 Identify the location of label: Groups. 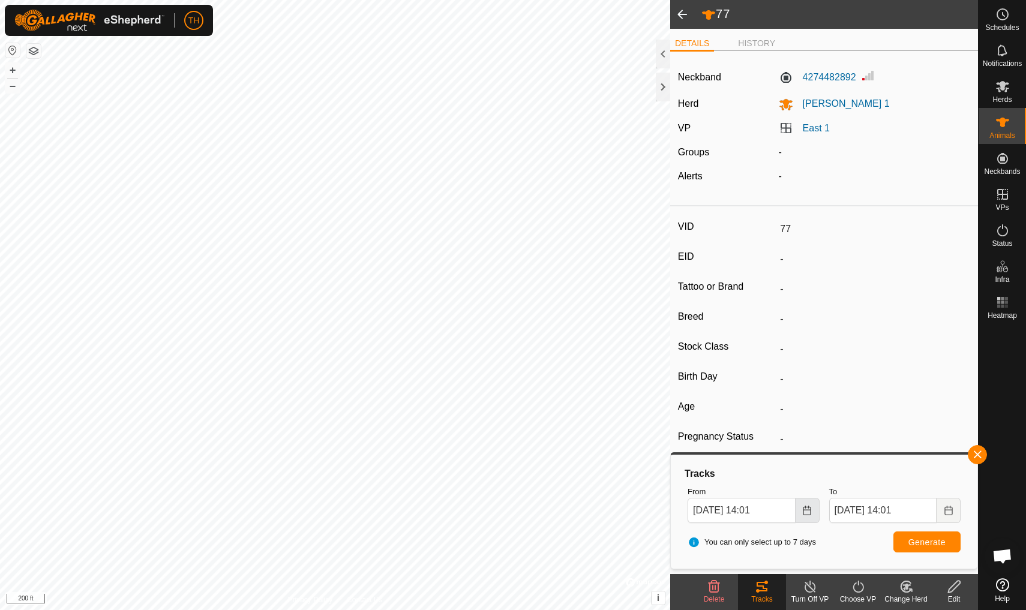
(694, 152).